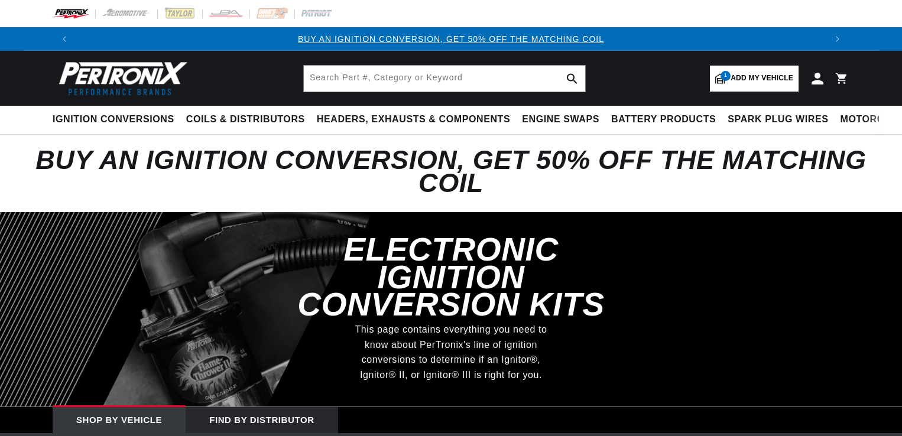  Describe the element at coordinates (413, 119) in the screenshot. I see `span: Headers, Exhausts & Components` at that location.